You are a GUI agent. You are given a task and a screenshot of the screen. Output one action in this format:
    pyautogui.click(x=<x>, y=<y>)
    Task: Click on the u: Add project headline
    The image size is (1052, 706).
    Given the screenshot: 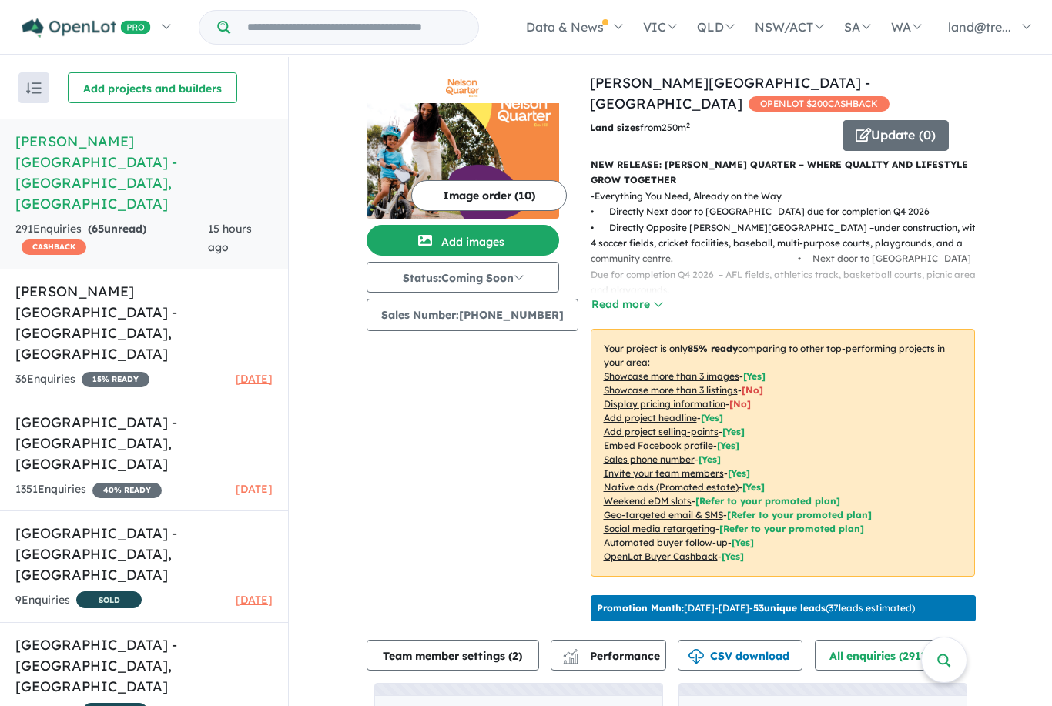 What is the action you would take?
    pyautogui.click(x=650, y=417)
    